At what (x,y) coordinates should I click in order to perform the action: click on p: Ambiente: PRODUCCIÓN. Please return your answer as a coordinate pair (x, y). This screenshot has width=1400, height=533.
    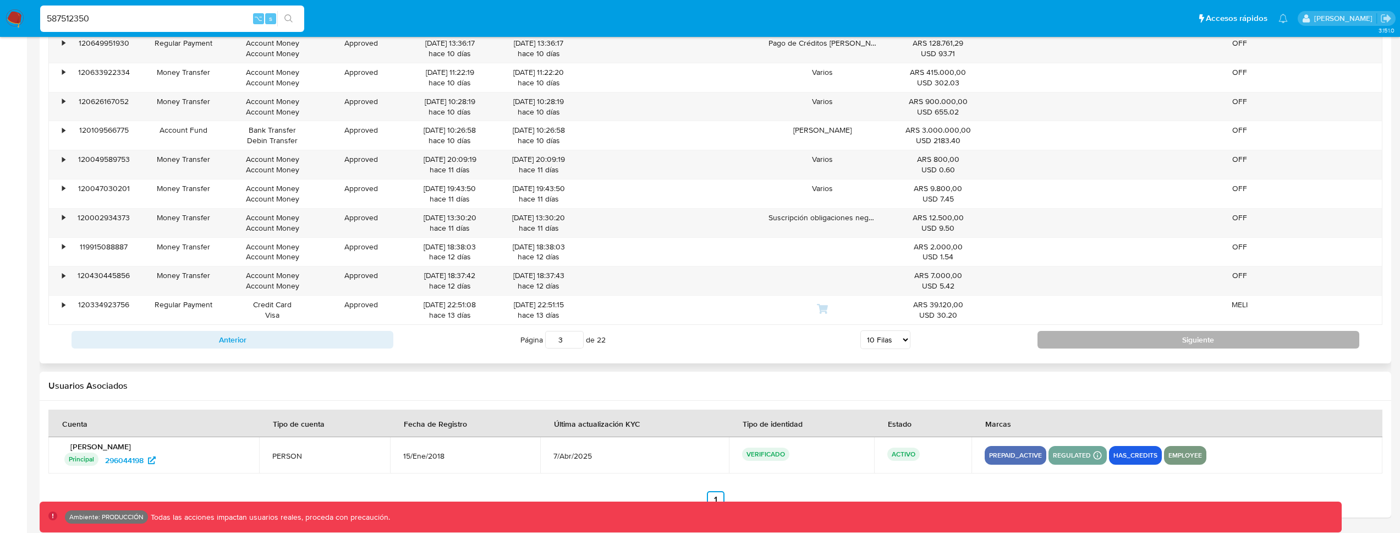
    Looking at the image, I should click on (106, 517).